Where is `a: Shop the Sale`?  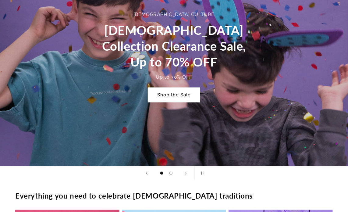 a: Shop the Sale is located at coordinates (174, 95).